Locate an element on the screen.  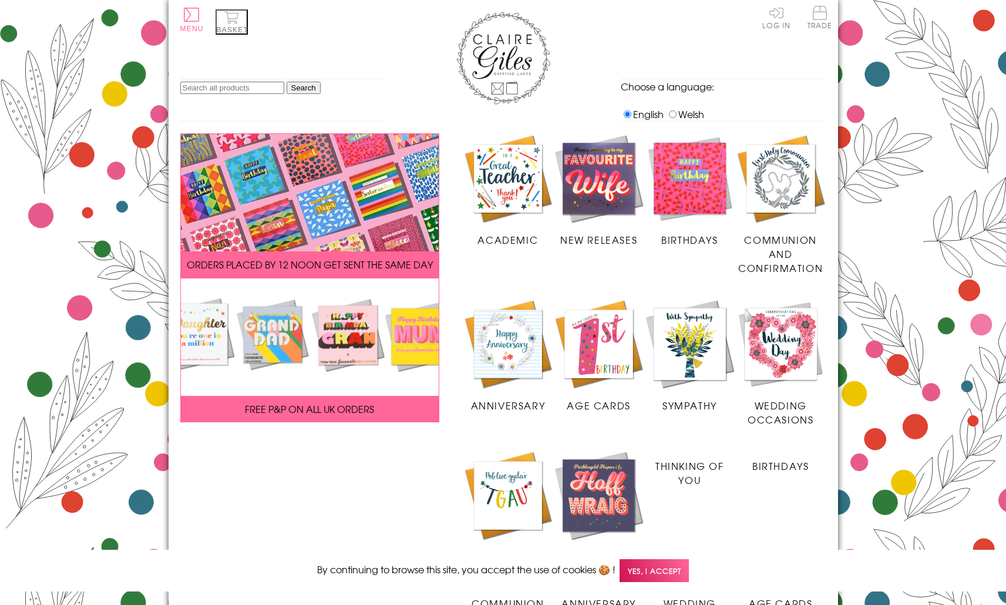
button: Menu is located at coordinates (192, 20).